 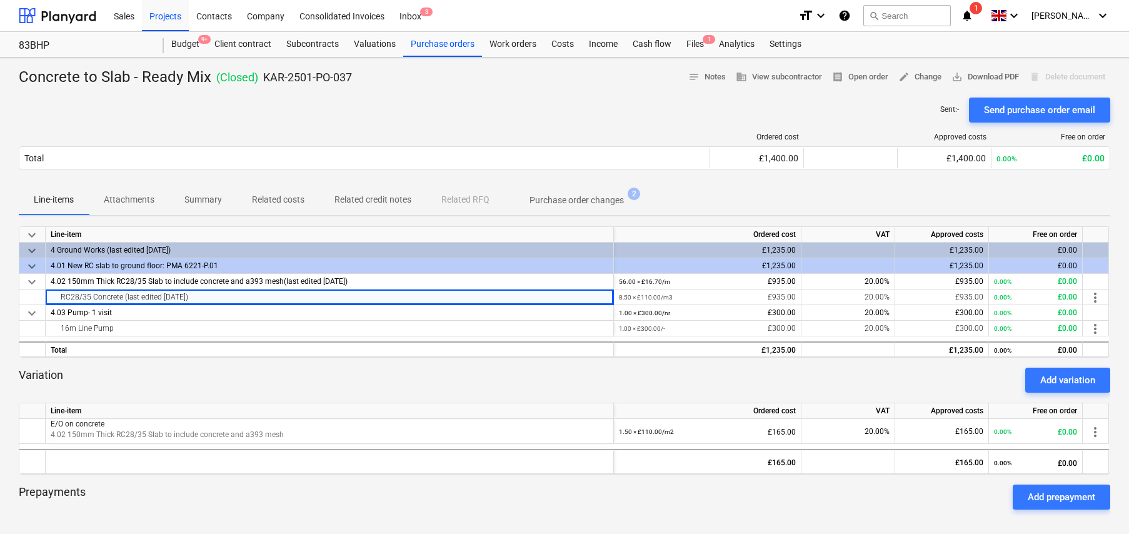 What do you see at coordinates (513, 44) in the screenshot?
I see `div: Work orders` at bounding box center [513, 44].